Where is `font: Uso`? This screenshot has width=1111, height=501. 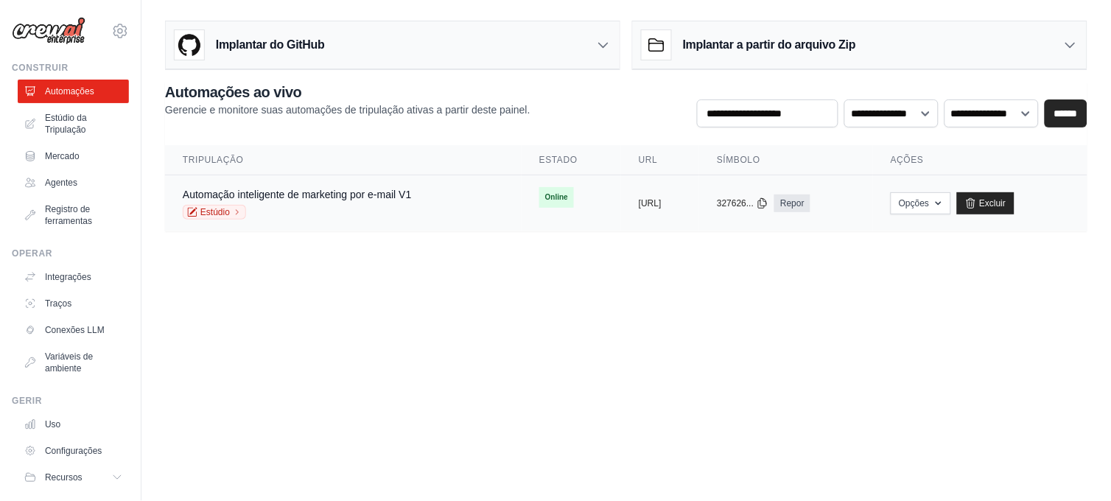 font: Uso is located at coordinates (52, 424).